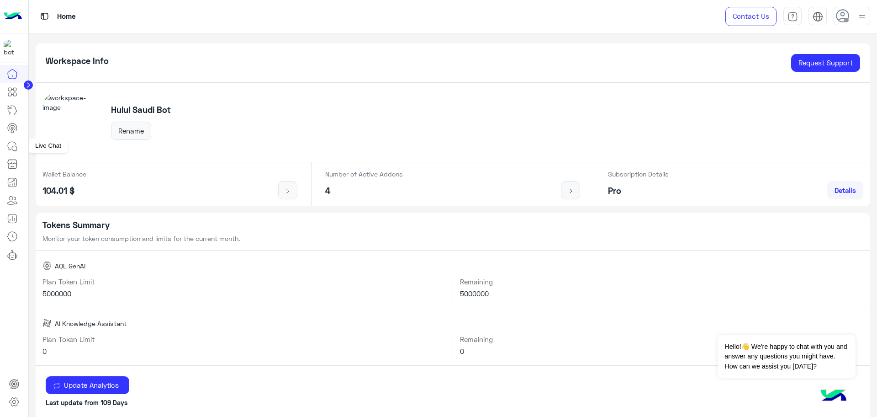 The image size is (877, 417). I want to click on p: Home, so click(66, 16).